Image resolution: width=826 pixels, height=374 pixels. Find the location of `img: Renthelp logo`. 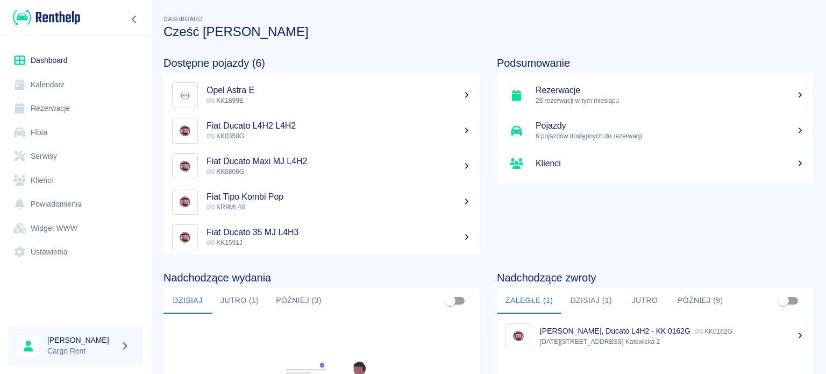

img: Renthelp logo is located at coordinates (46, 17).